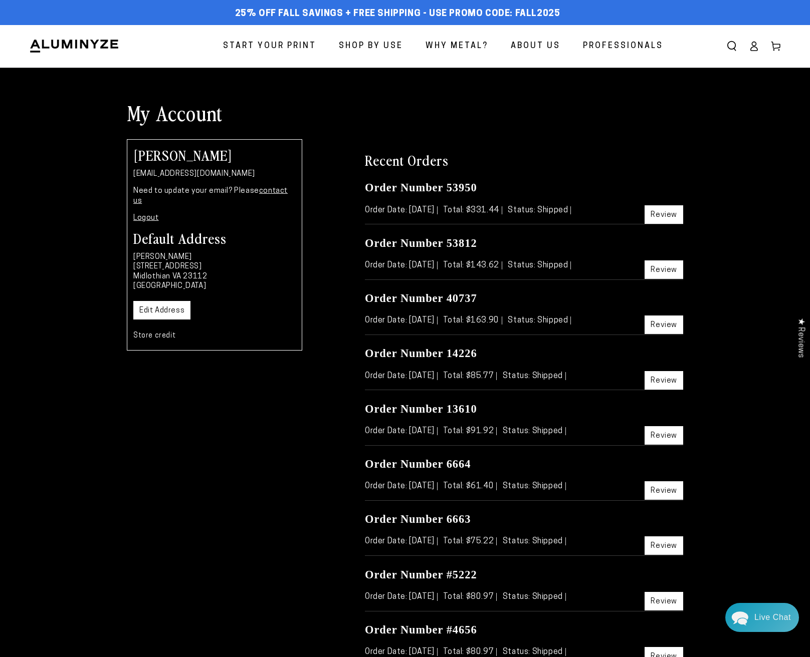 This screenshot has height=657, width=810. Describe the element at coordinates (107, 28) in the screenshot. I see `img: John` at that location.